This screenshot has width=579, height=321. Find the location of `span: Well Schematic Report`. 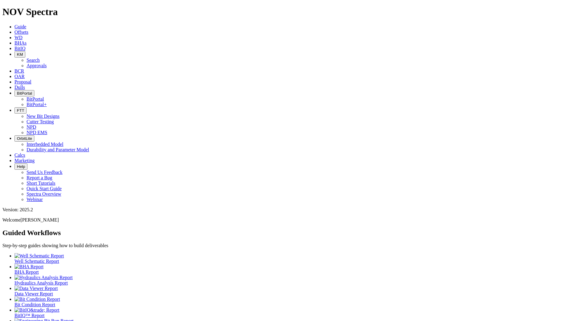

span: Well Schematic Report is located at coordinates (37, 261).